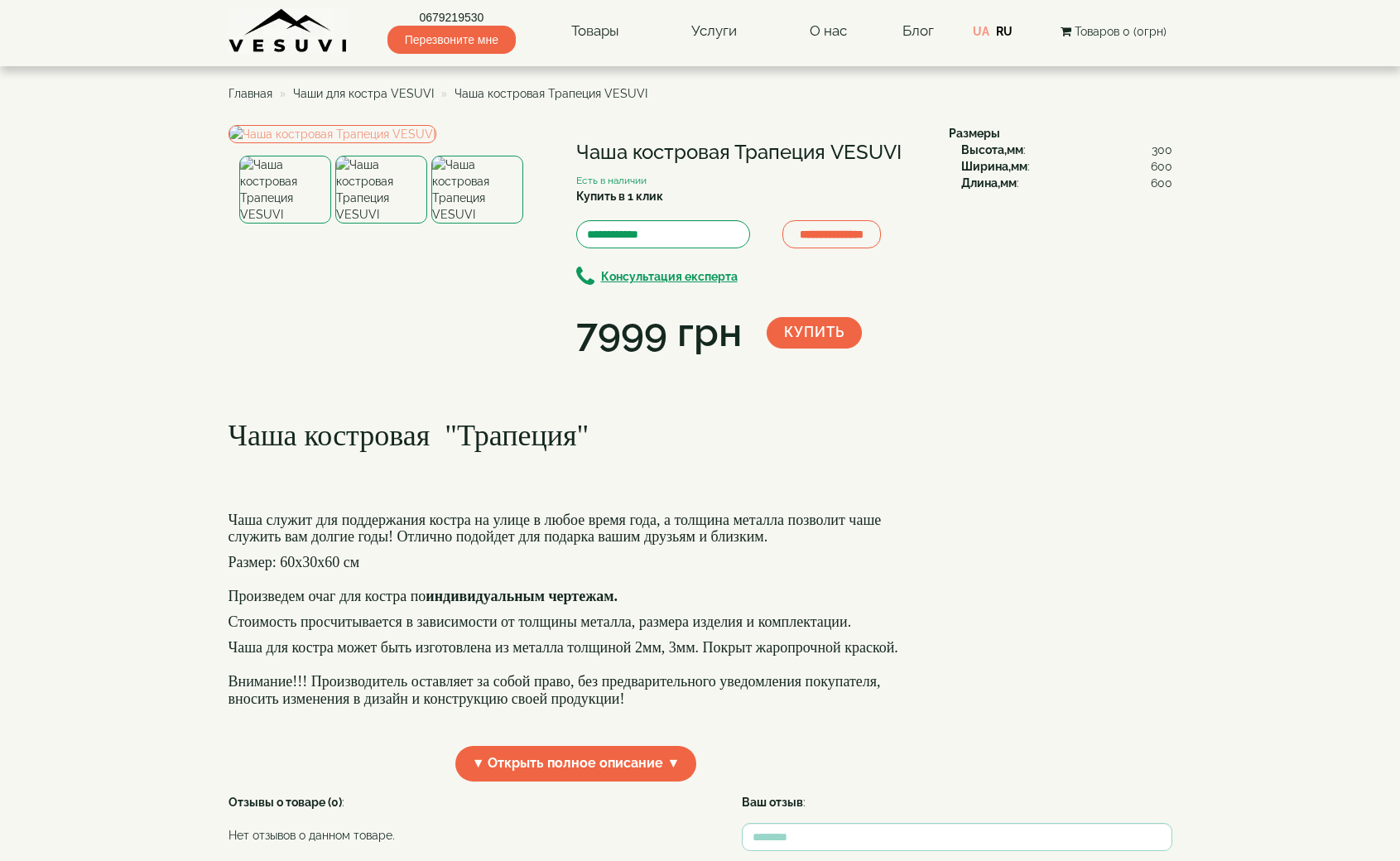 This screenshot has width=1400, height=861. What do you see at coordinates (813, 333) in the screenshot?
I see `button: Купить` at bounding box center [813, 333].